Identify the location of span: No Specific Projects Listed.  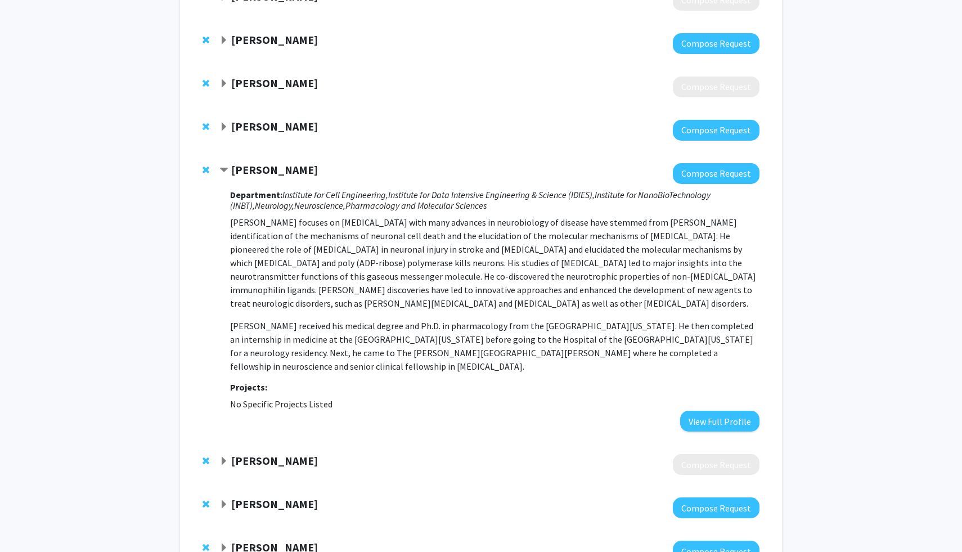
(281, 404).